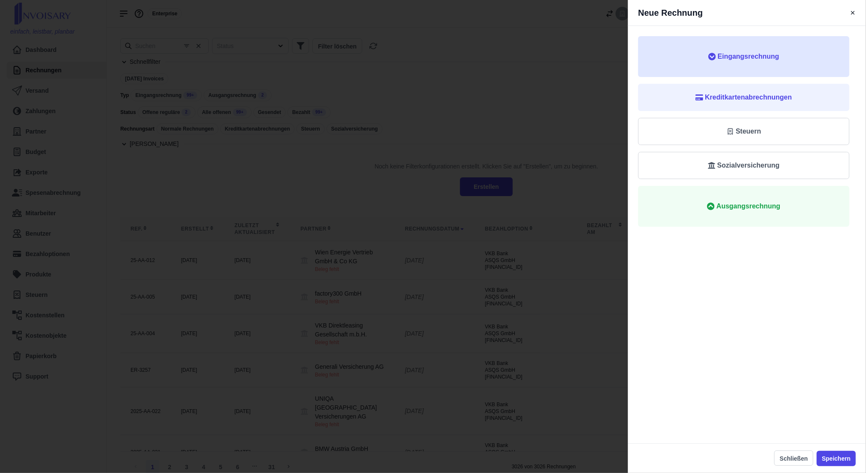 Image resolution: width=866 pixels, height=473 pixels. I want to click on button: Eingangsrechnung, so click(744, 57).